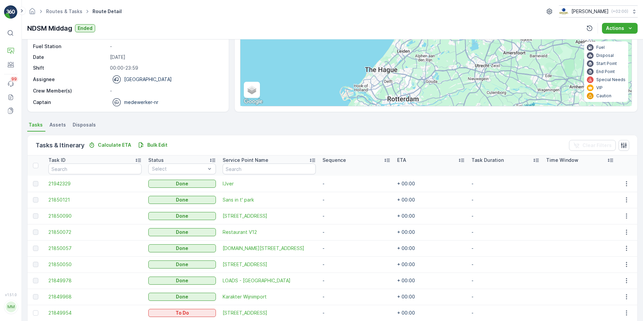 This screenshot has width=643, height=321. Describe the element at coordinates (58, 125) in the screenshot. I see `span: Assets` at that location.